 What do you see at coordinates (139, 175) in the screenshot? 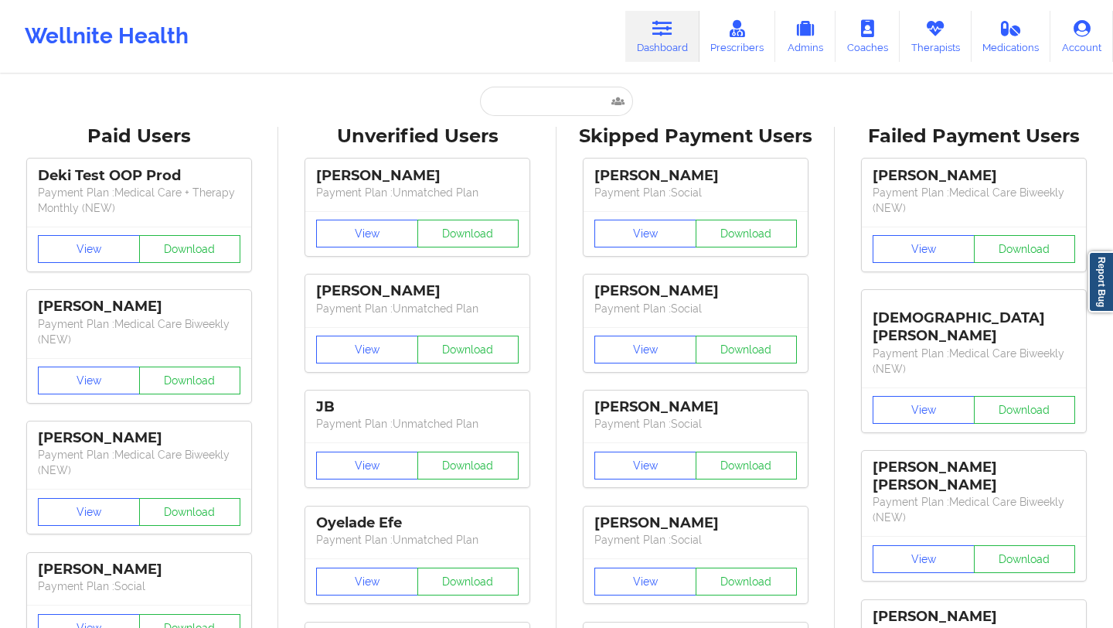
I see `div: Deki Test OOP Prod` at bounding box center [139, 175].